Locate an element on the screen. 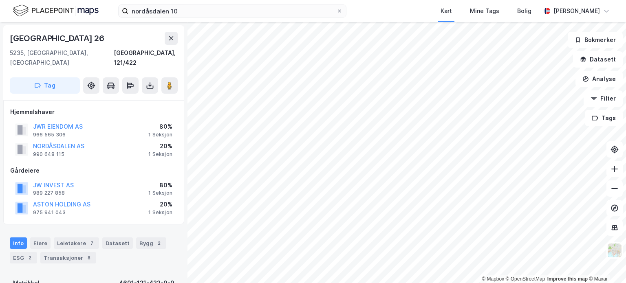 The height and width of the screenshot is (283, 626). div: Info is located at coordinates (18, 243).